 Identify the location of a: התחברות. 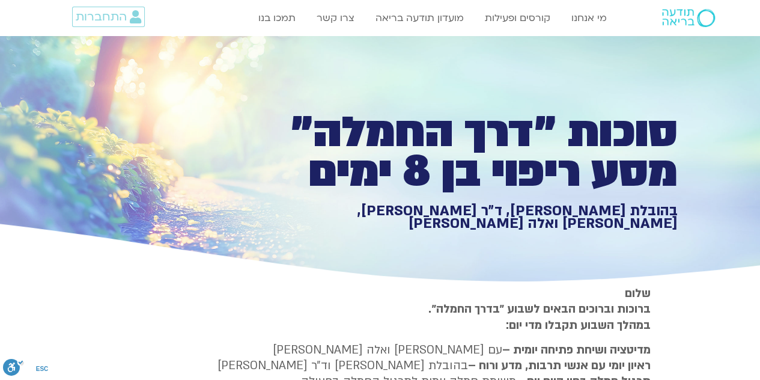
(108, 17).